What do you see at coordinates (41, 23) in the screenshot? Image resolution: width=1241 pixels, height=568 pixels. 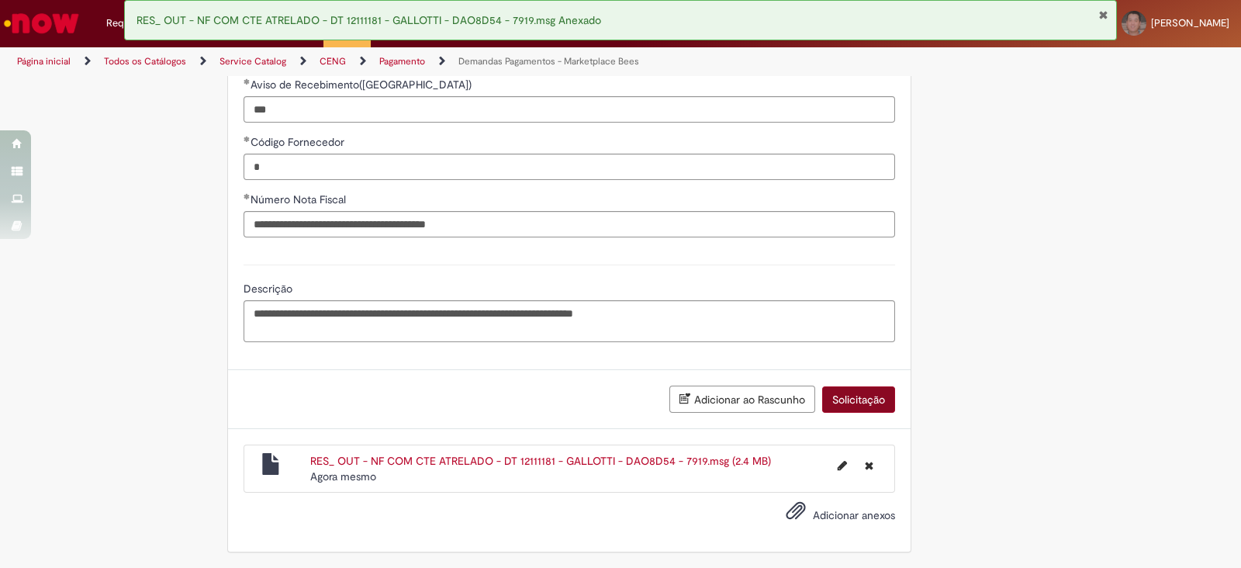 I see `img: ServiceNow` at bounding box center [41, 23].